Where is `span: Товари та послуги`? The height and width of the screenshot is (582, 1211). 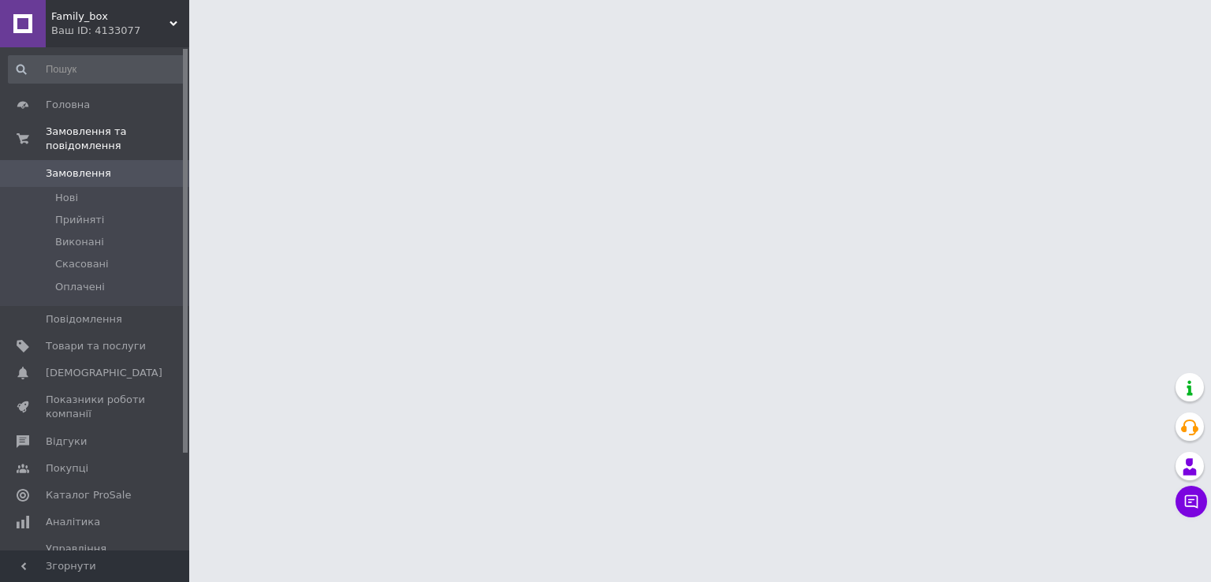
span: Товари та послуги is located at coordinates (95, 346).